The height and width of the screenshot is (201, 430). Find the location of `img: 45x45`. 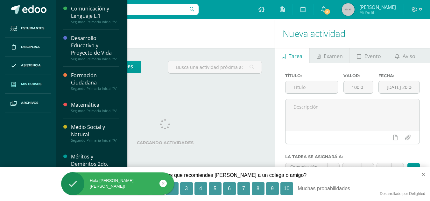

img: 45x45 is located at coordinates (348, 10).